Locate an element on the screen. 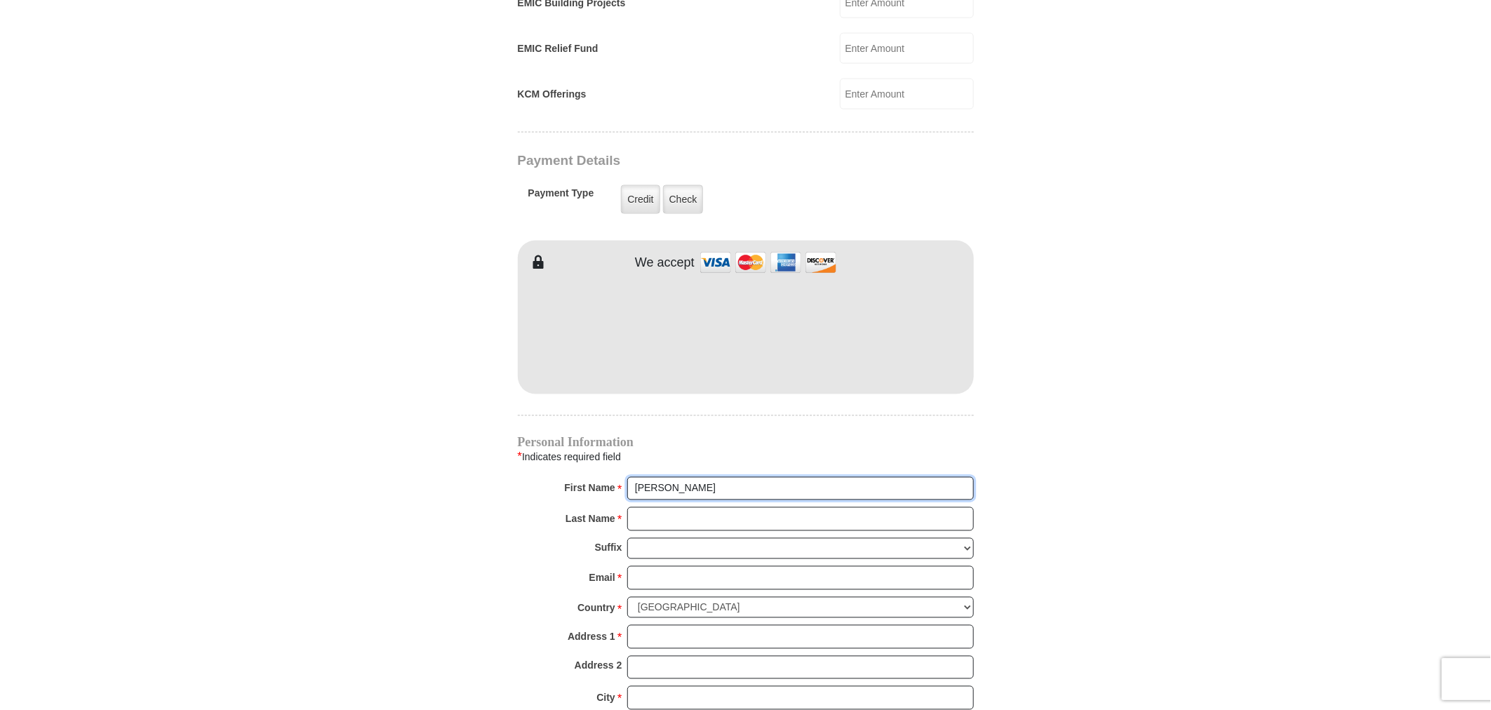  h5: Payment Type is located at coordinates (561, 196).